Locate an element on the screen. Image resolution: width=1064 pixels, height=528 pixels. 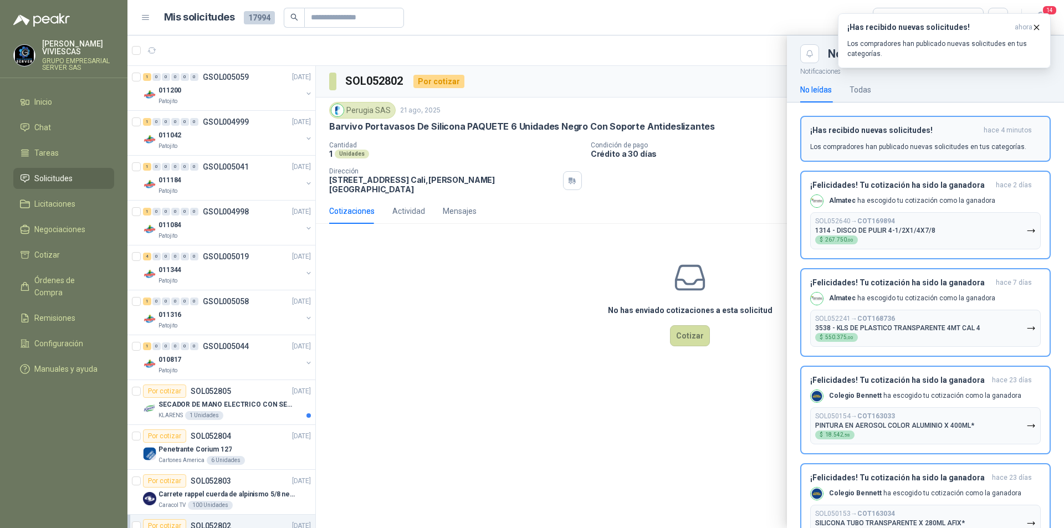
span: search is located at coordinates (294, 17).